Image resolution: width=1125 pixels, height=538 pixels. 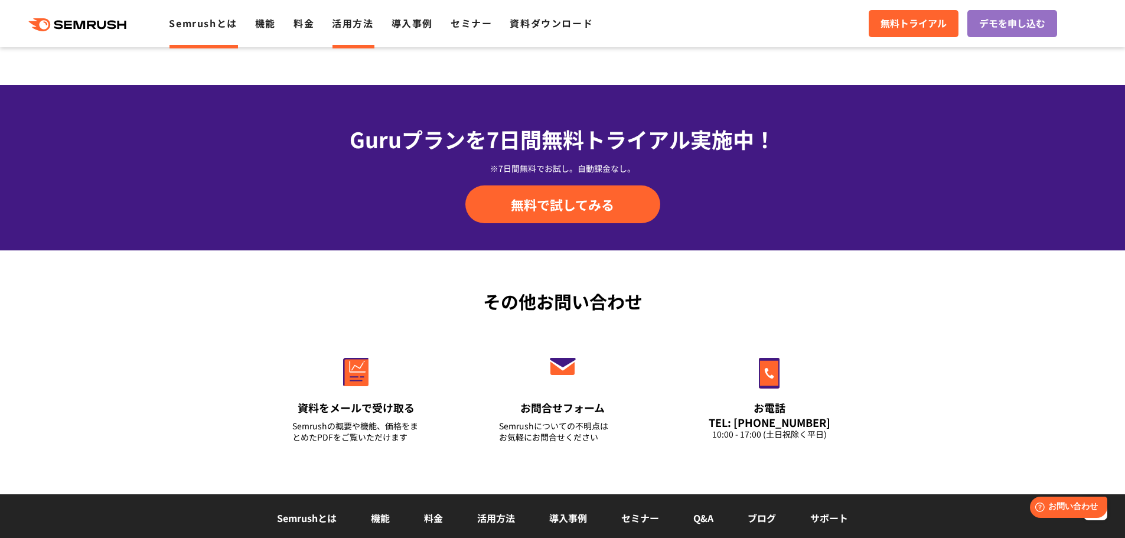 What do you see at coordinates (551, 23) in the screenshot?
I see `a: 資料ダウンロード` at bounding box center [551, 23].